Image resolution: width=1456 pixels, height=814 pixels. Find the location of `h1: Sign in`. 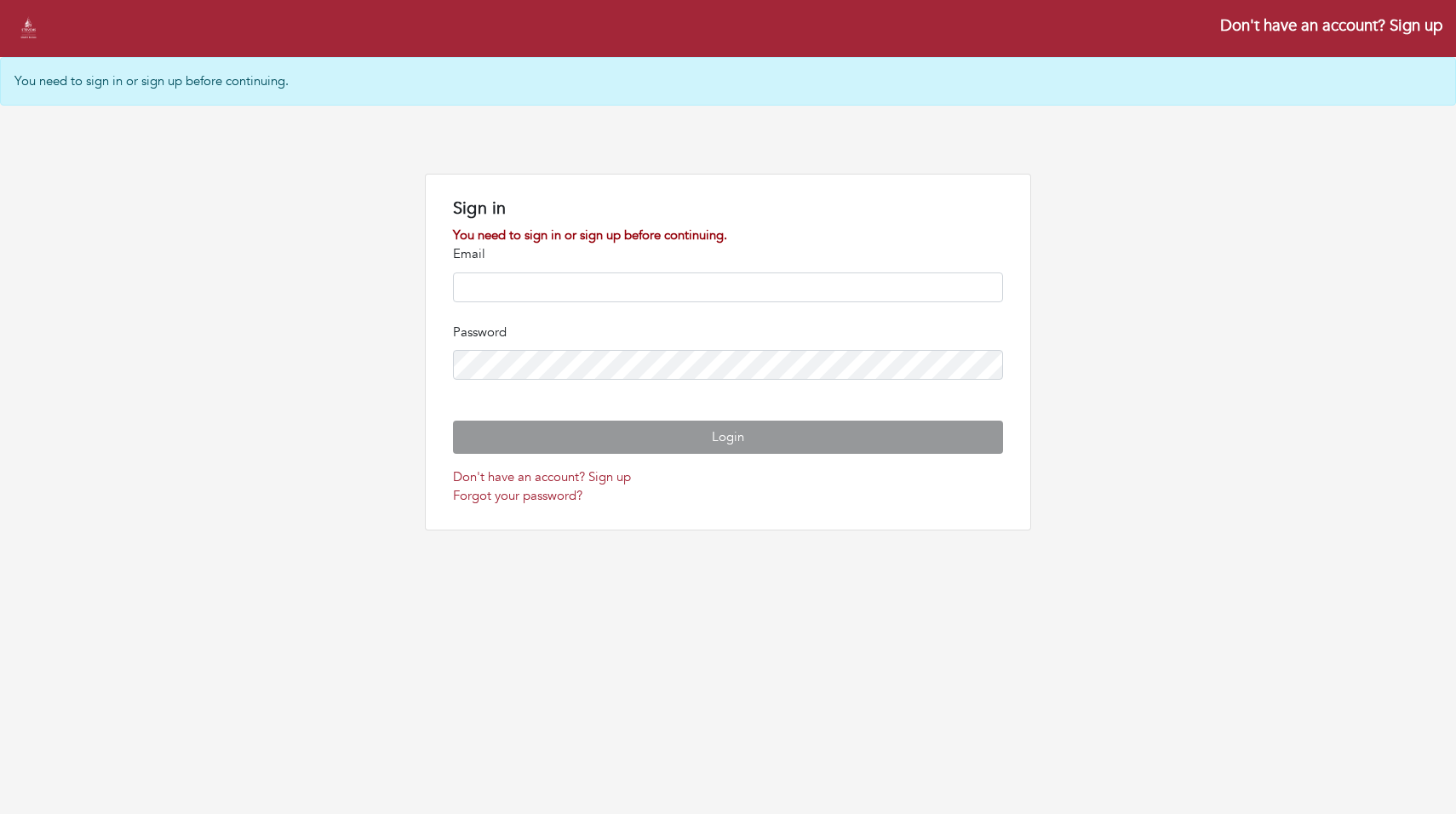

h1: Sign in is located at coordinates (728, 209).